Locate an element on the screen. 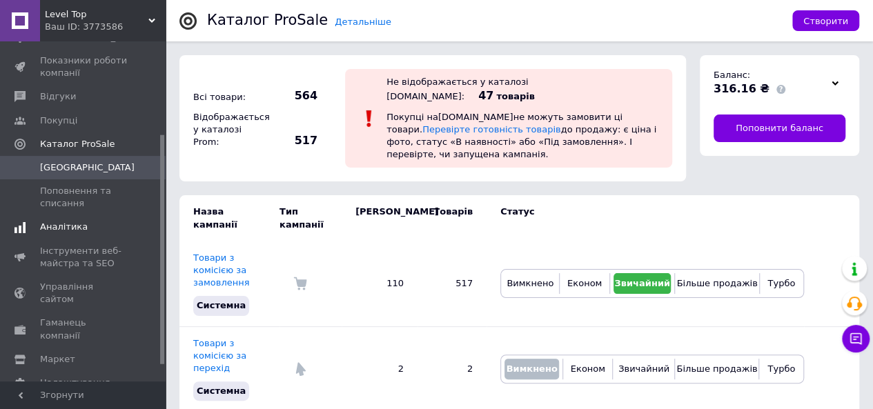 The height and width of the screenshot is (409, 873). img: :exclamation: is located at coordinates (369, 119).